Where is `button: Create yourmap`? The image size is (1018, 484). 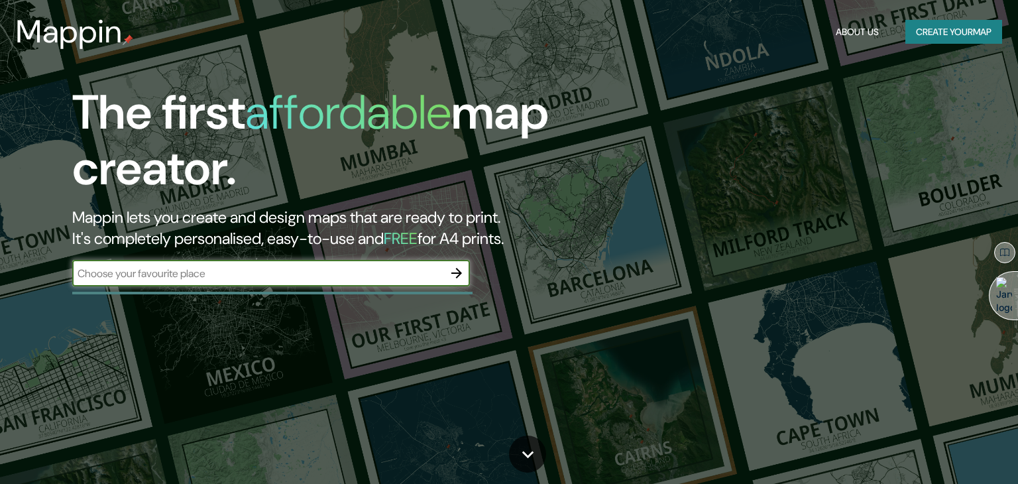 button: Create yourmap is located at coordinates (954, 32).